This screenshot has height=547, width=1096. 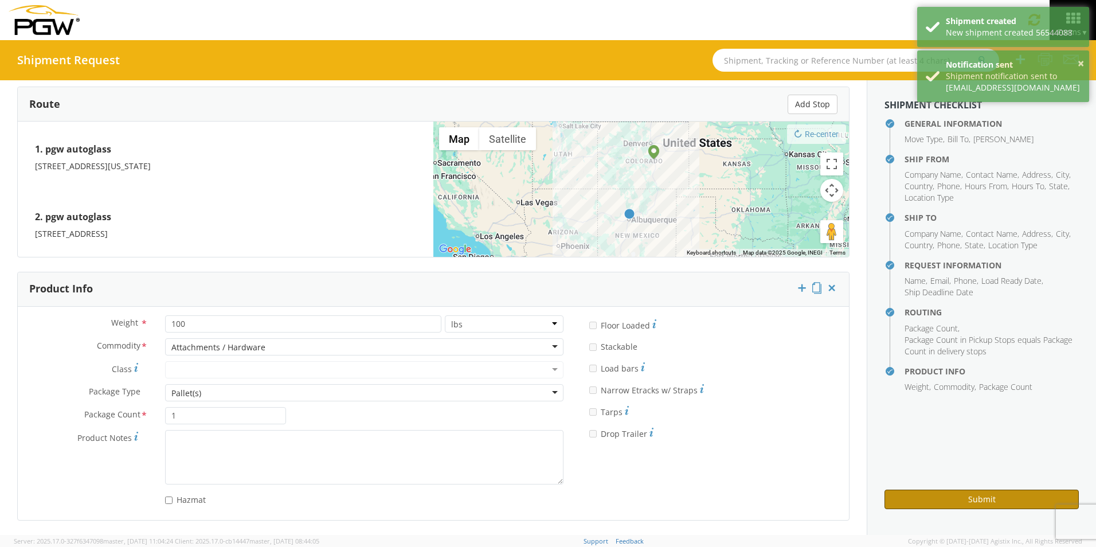 I want to click on input: Floor Loaded, so click(x=593, y=325).